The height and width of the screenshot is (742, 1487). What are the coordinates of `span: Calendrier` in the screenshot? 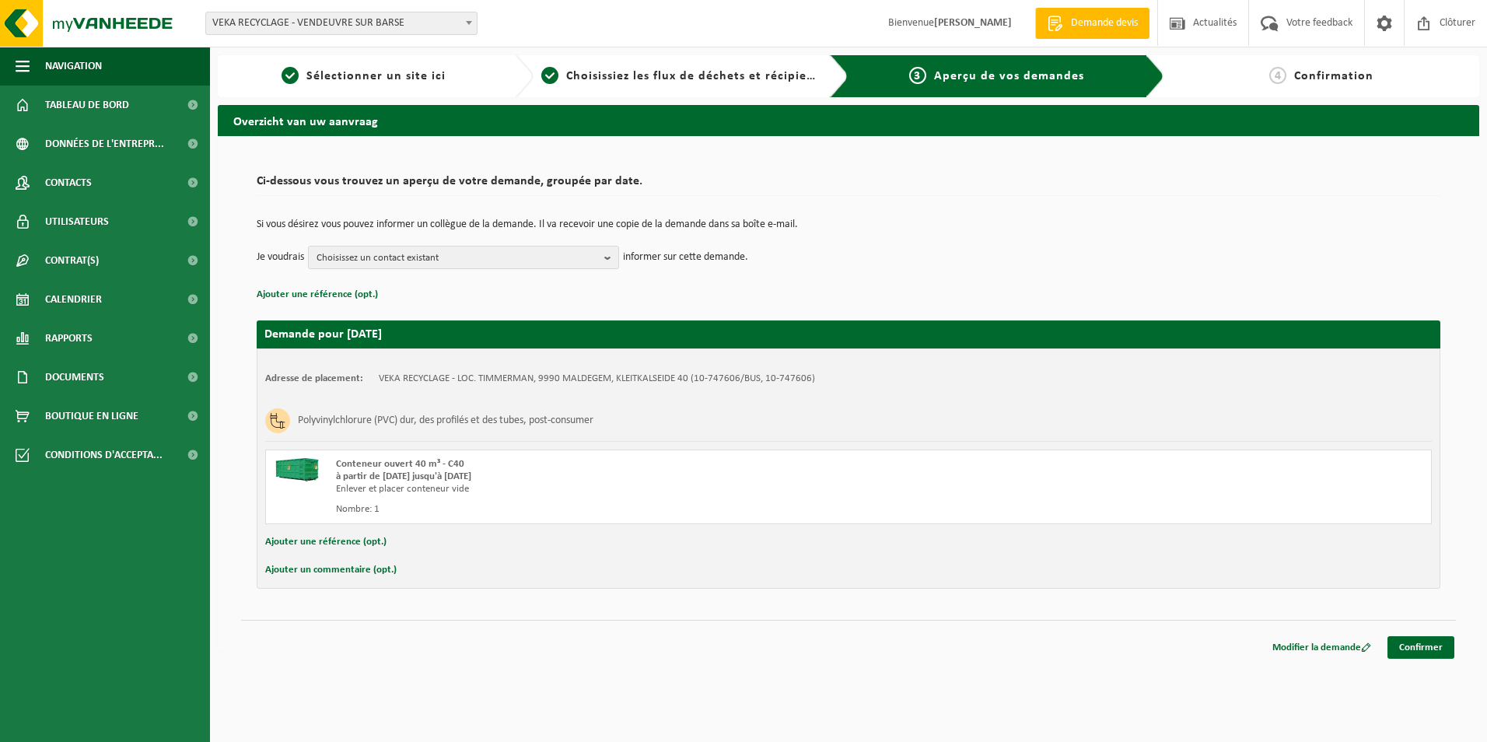 It's located at (73, 299).